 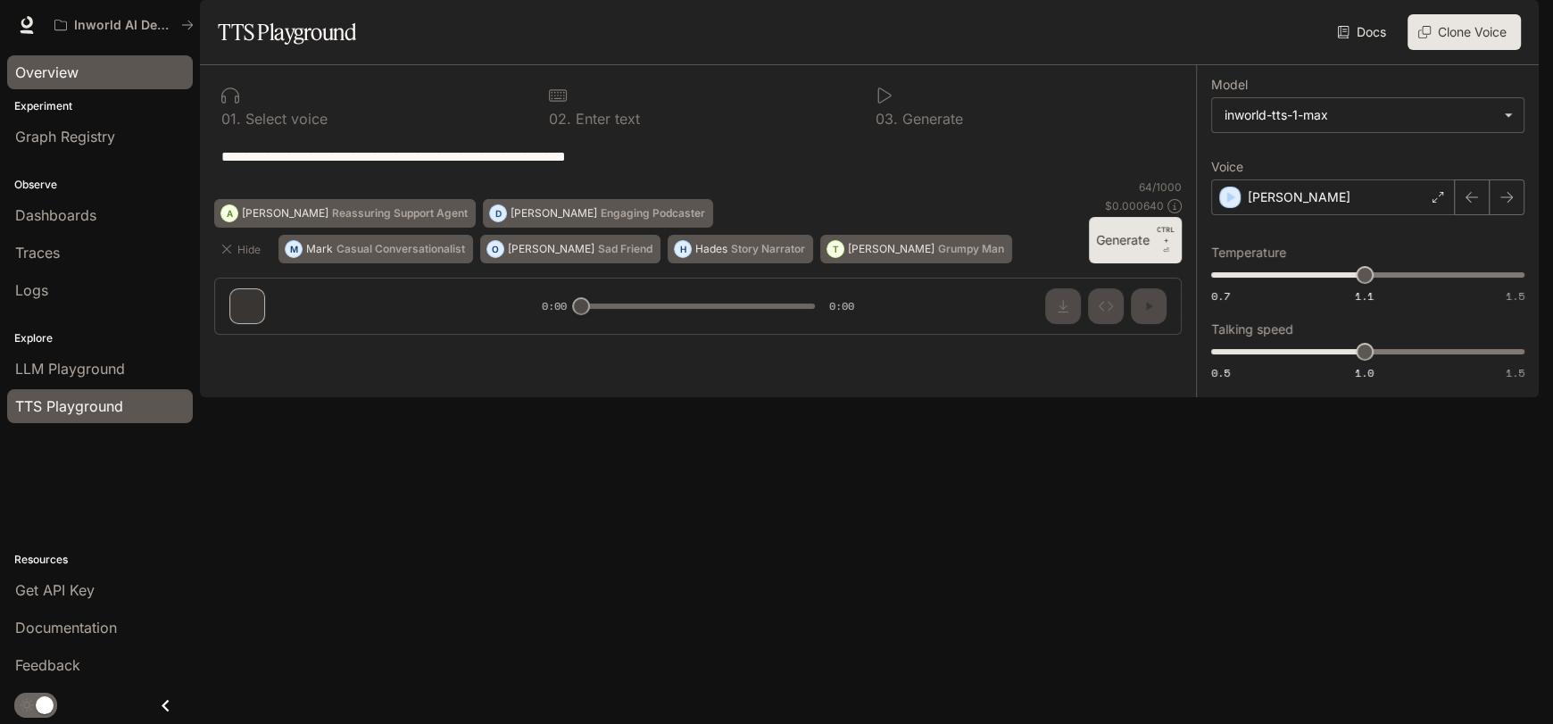 What do you see at coordinates (400, 213) in the screenshot?
I see `p: Reassuring Support Agent` at bounding box center [400, 213].